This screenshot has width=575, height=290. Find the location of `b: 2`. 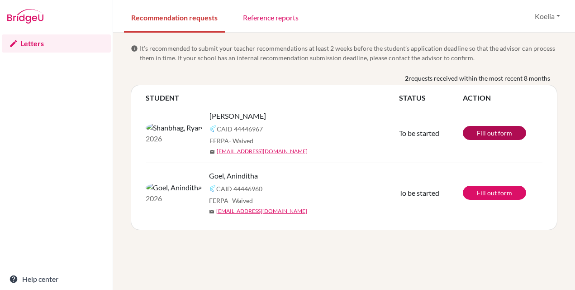

b: 2 is located at coordinates (407, 78).